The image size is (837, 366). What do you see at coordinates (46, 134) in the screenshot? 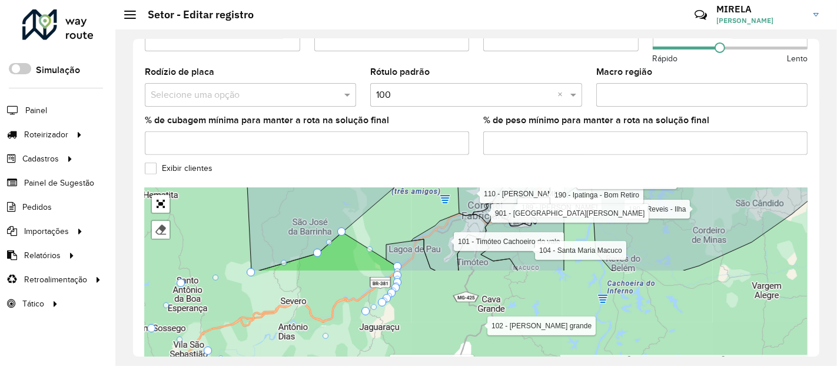
I see `span: Roteirizador` at bounding box center [46, 134].